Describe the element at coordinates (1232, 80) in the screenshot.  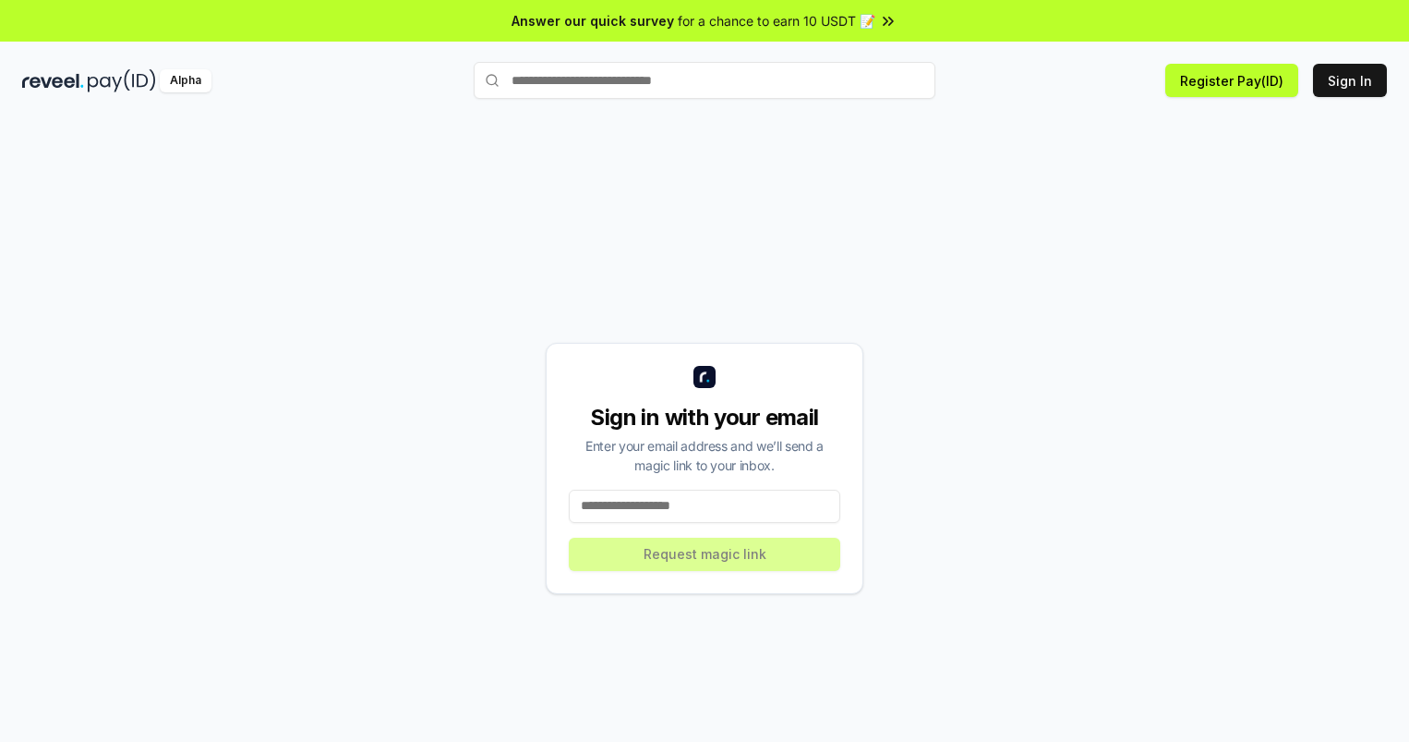
I see `button: Register Pay(ID)` at that location.